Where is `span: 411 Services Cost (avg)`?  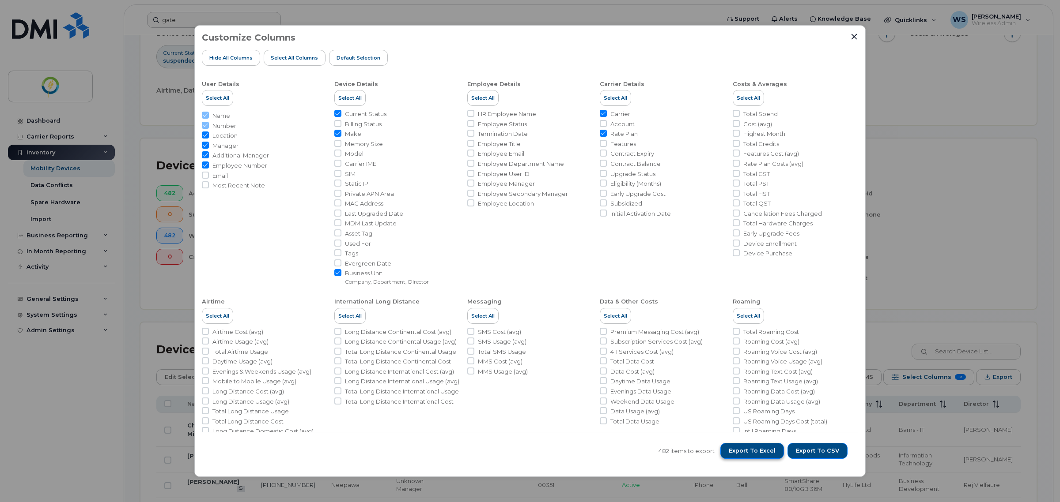 span: 411 Services Cost (avg) is located at coordinates (642, 352).